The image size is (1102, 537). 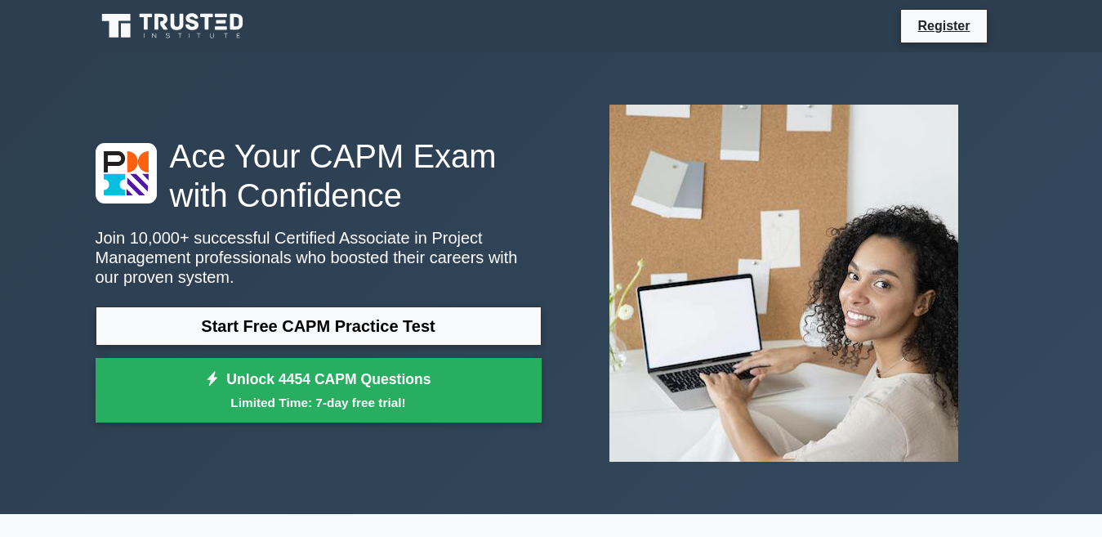 I want to click on a: Register, so click(x=943, y=25).